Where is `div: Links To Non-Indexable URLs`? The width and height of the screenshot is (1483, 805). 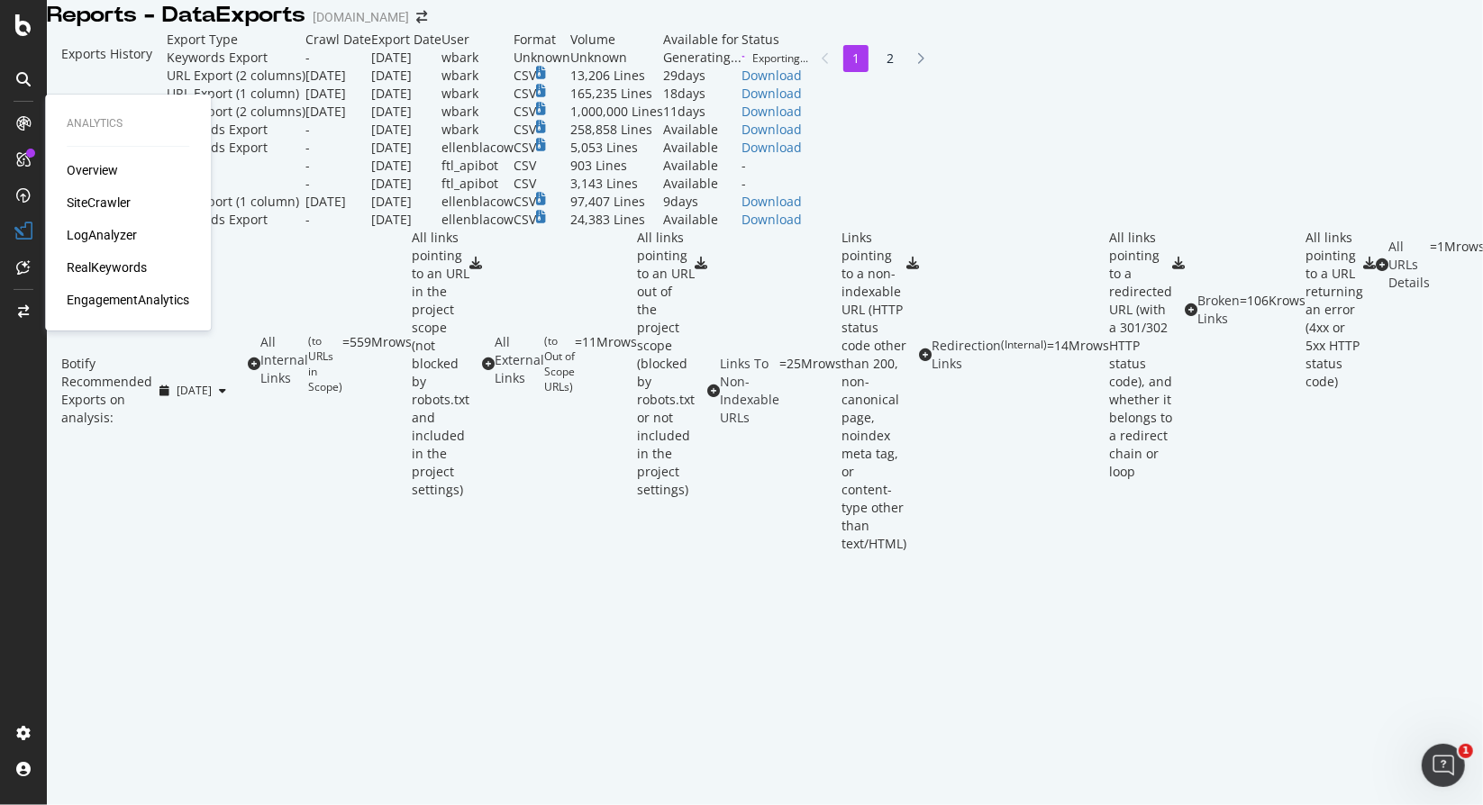 div: Links To Non-Indexable URLs is located at coordinates (750, 391).